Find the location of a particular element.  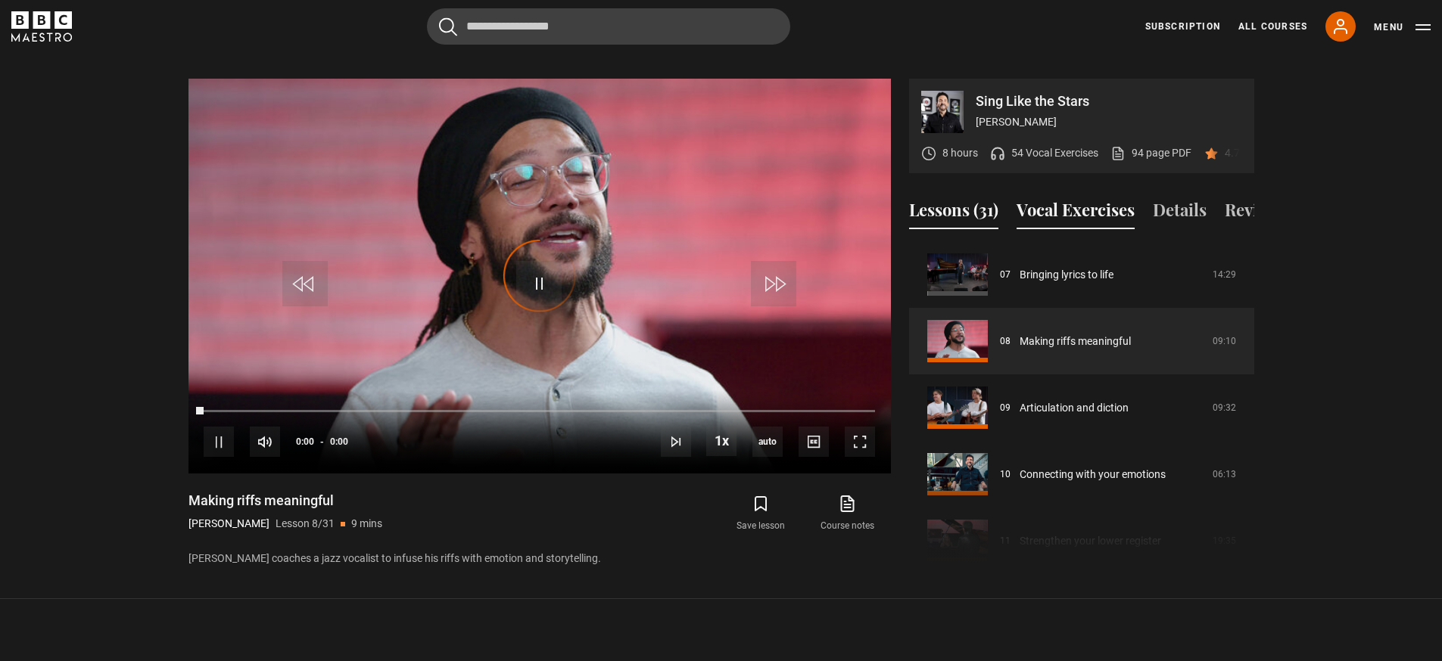

button: Vocal Exercises is located at coordinates (1076, 213).